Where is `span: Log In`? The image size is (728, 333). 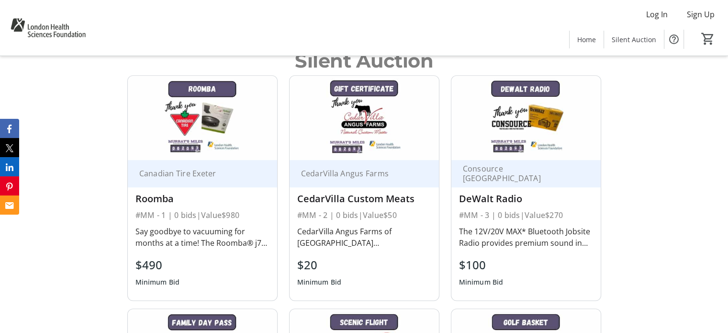 span: Log In is located at coordinates (656, 14).